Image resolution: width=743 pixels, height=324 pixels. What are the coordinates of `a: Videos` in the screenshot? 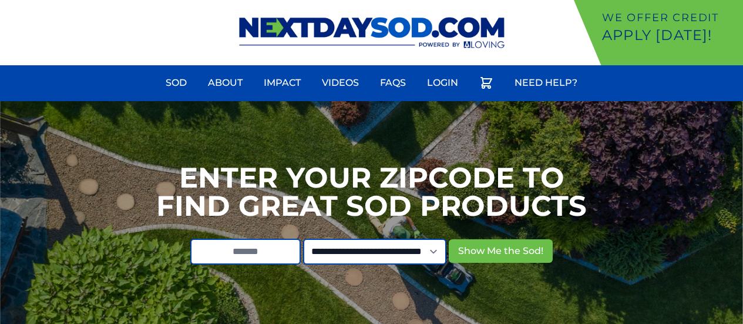 It's located at (340, 83).